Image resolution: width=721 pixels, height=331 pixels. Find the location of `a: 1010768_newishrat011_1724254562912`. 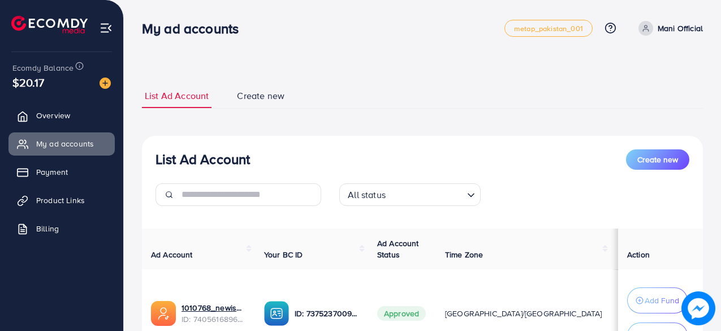

a: 1010768_newishrat011_1724254562912 is located at coordinates (214, 308).